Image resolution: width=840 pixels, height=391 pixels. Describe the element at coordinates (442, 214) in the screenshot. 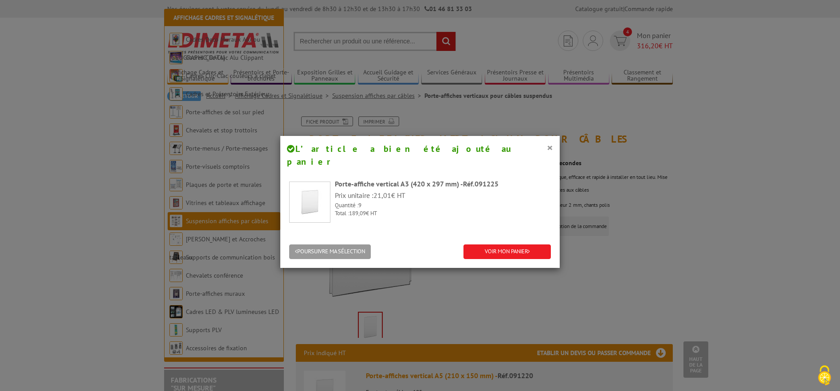

I see `p: Total : € HT` at that location.